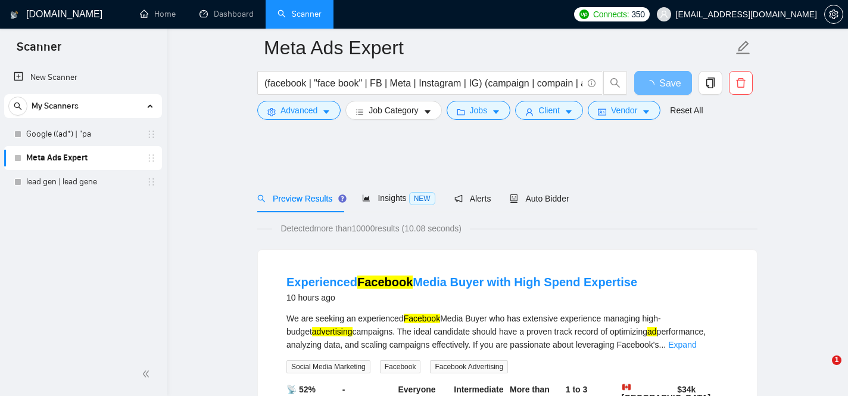  Describe the element at coordinates (624, 110) in the screenshot. I see `button: idcardVendorcaret-down` at that location.